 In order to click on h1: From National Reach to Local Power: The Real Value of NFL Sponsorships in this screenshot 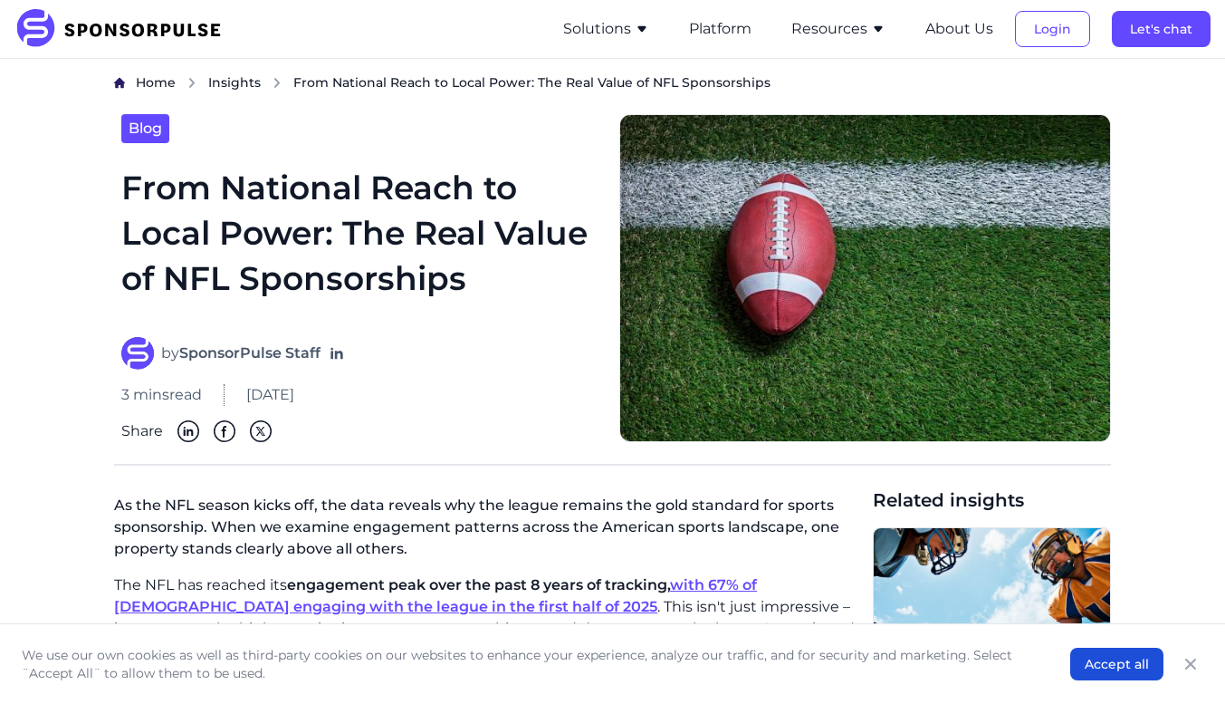, I will do `click(360, 240)`.